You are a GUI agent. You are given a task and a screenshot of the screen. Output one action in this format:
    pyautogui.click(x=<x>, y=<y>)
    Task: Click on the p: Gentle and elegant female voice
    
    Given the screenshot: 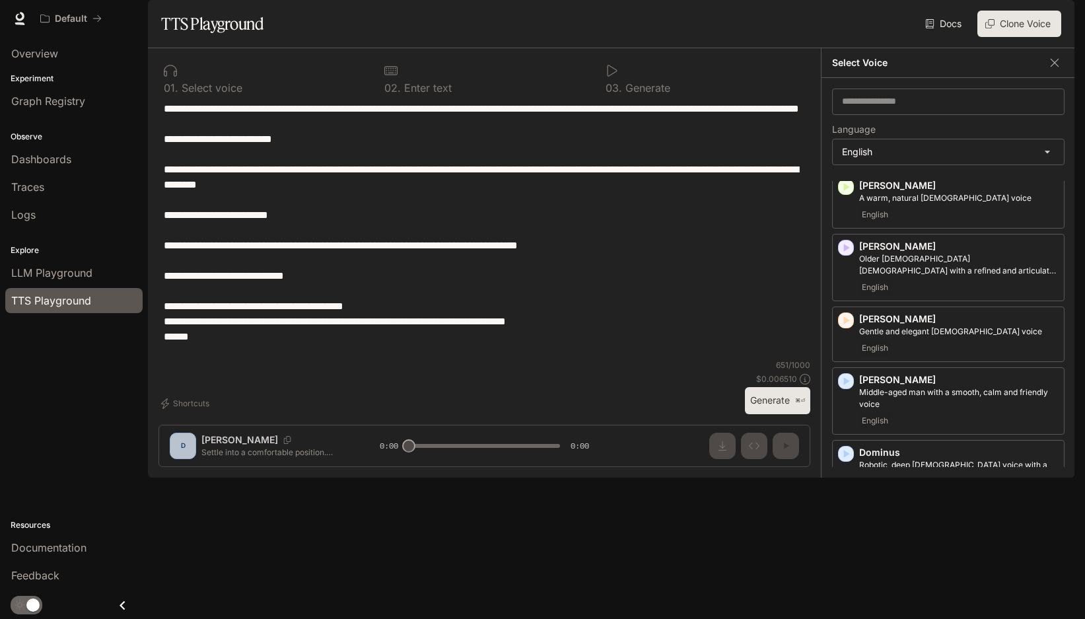 What is the action you would take?
    pyautogui.click(x=959, y=332)
    